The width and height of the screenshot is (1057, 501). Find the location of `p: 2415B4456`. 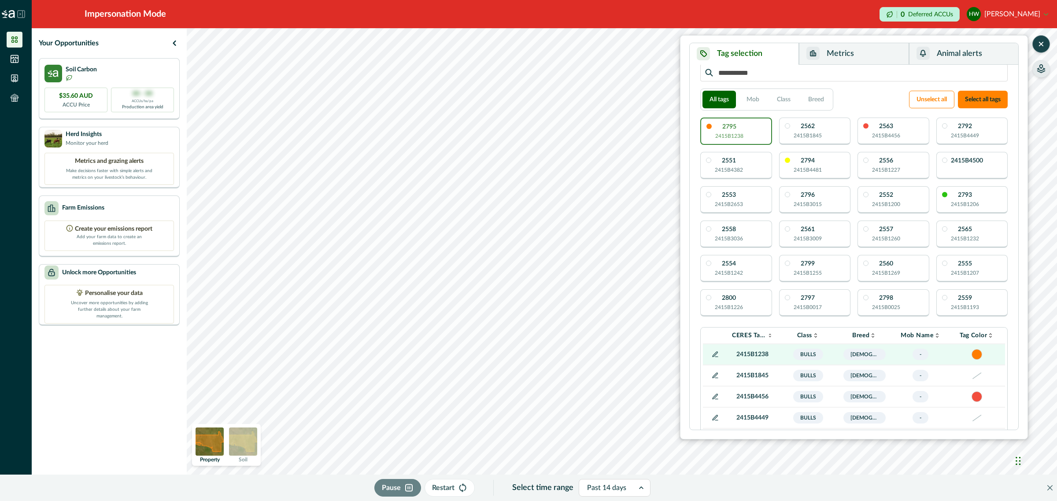

p: 2415B4456 is located at coordinates (886, 136).